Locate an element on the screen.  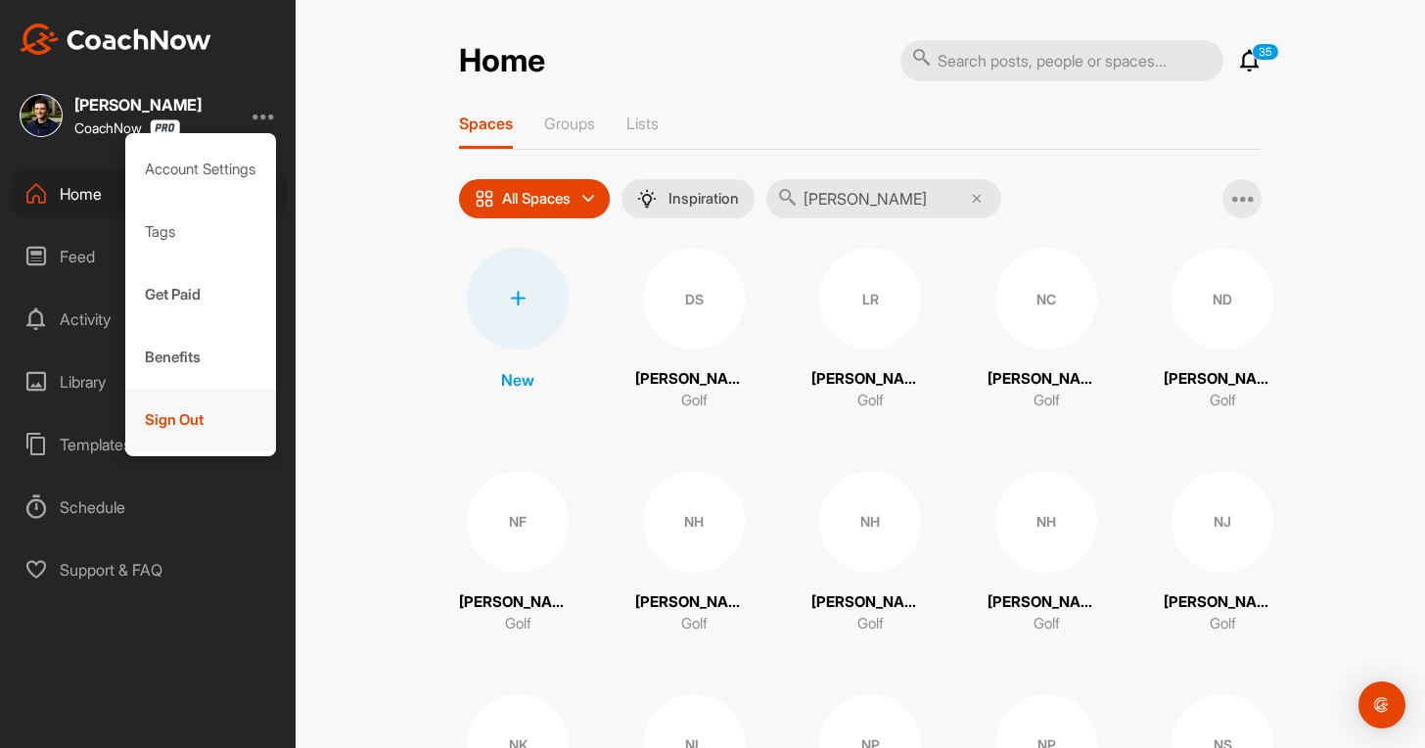
div: Tags is located at coordinates (201, 232).